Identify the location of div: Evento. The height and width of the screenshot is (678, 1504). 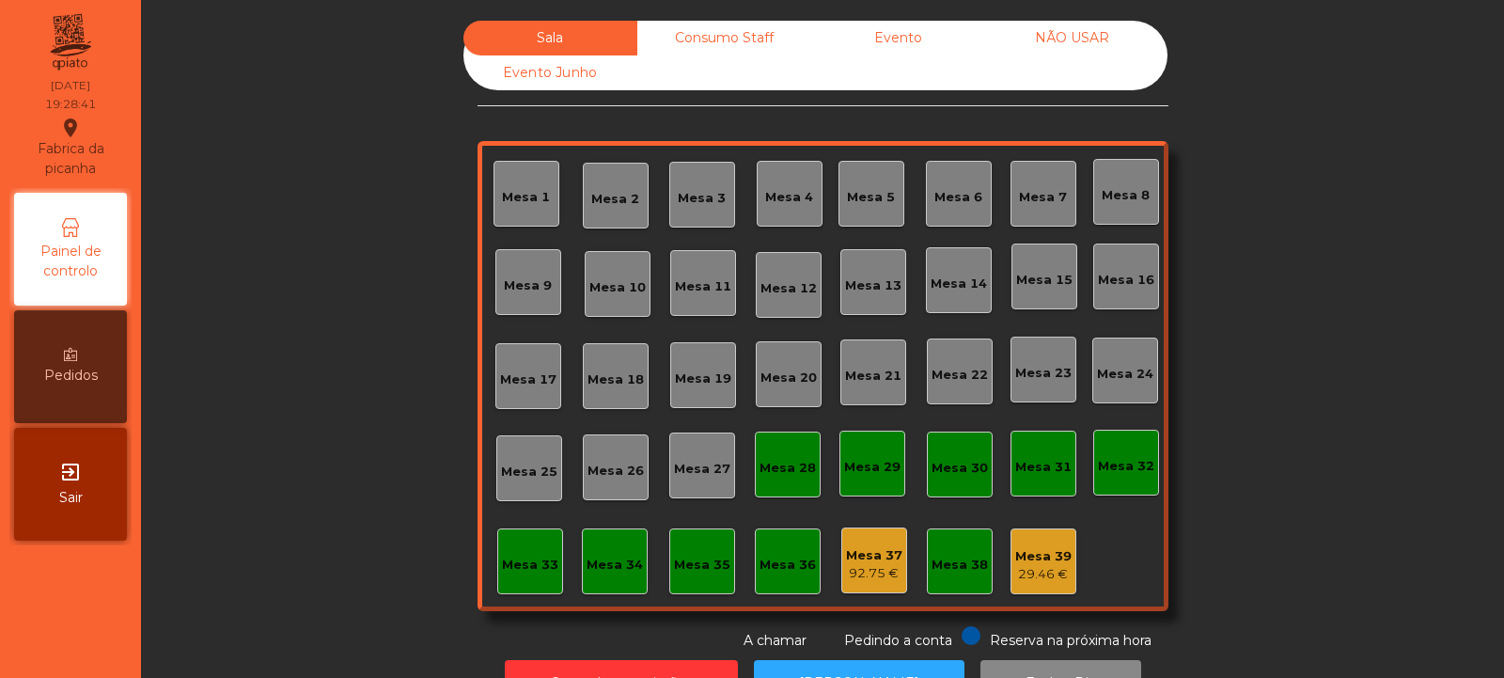
(897, 38).